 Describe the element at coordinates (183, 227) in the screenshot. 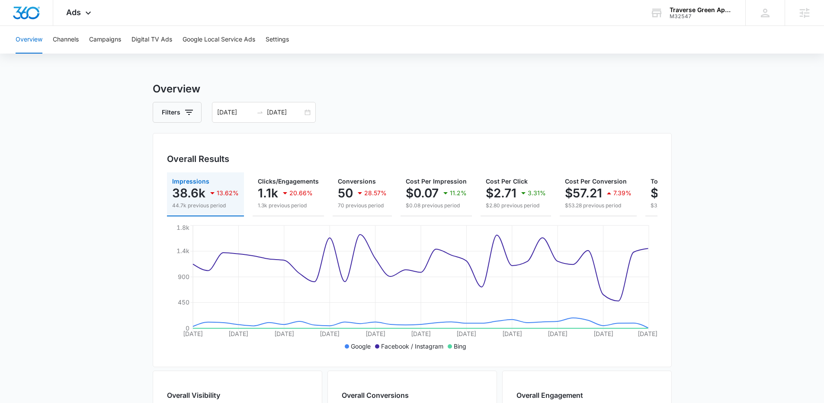

I see `tspan: 1.8k` at that location.